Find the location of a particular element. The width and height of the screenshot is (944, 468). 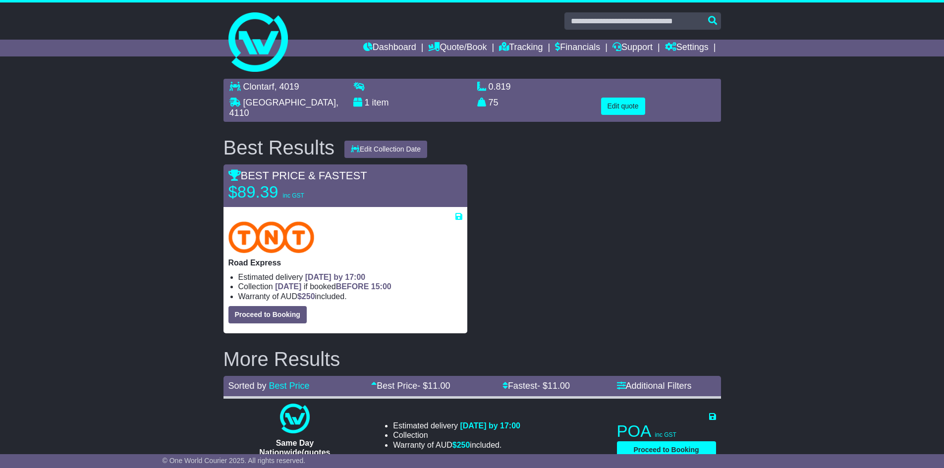

span: , 4110 is located at coordinates (284, 108).